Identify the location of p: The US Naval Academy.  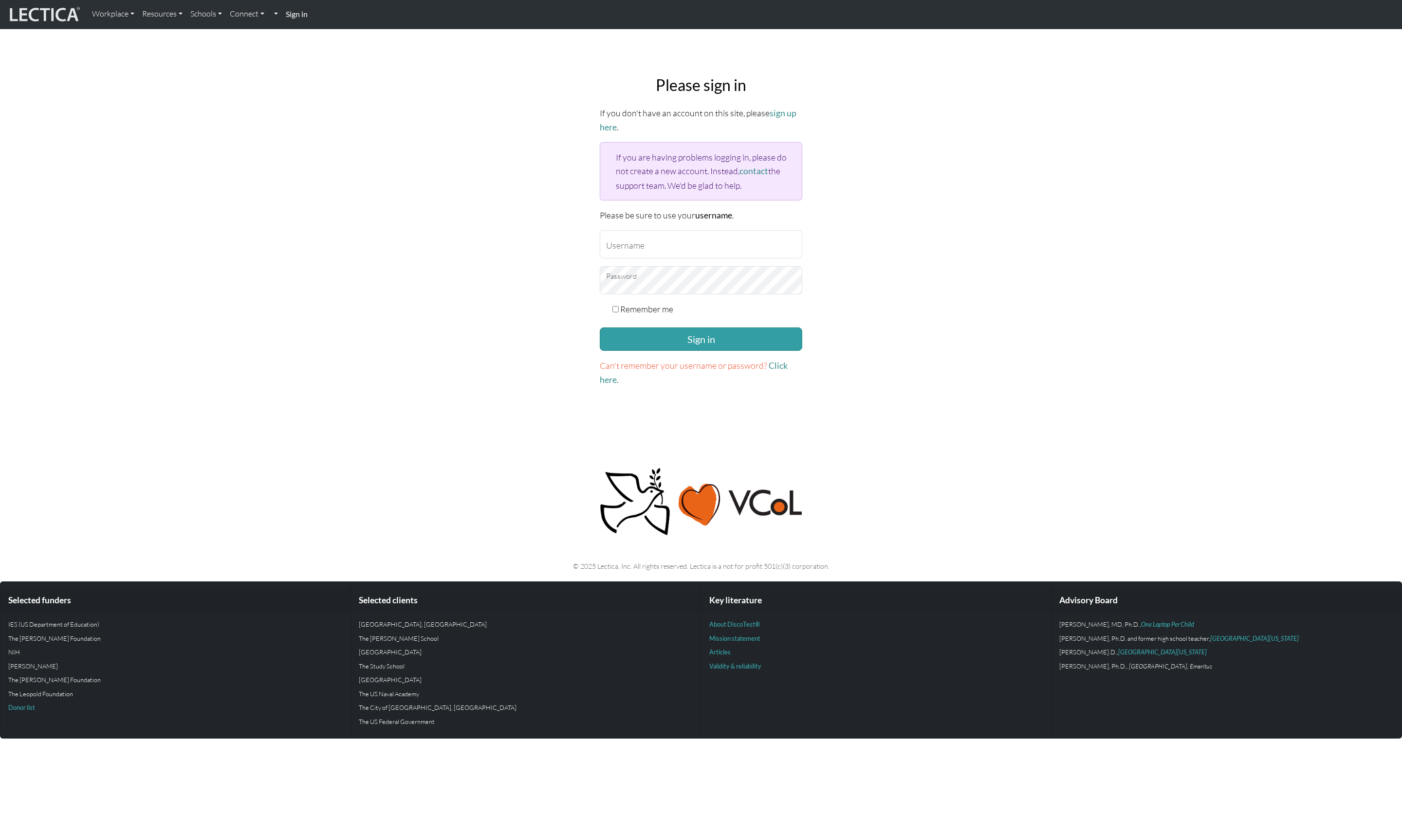
(526, 694).